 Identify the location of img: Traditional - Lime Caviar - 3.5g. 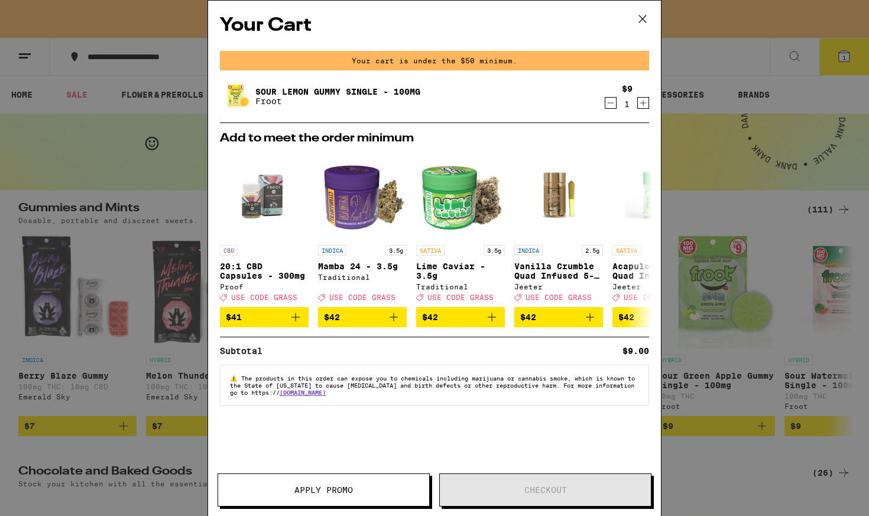
(461, 195).